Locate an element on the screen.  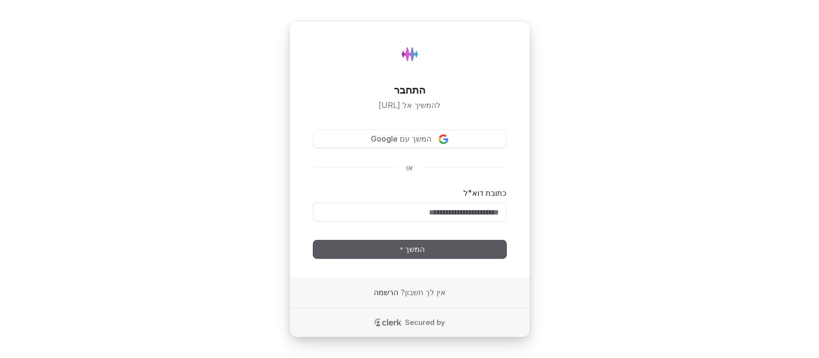
img: Sign in with Google is located at coordinates (443, 139).